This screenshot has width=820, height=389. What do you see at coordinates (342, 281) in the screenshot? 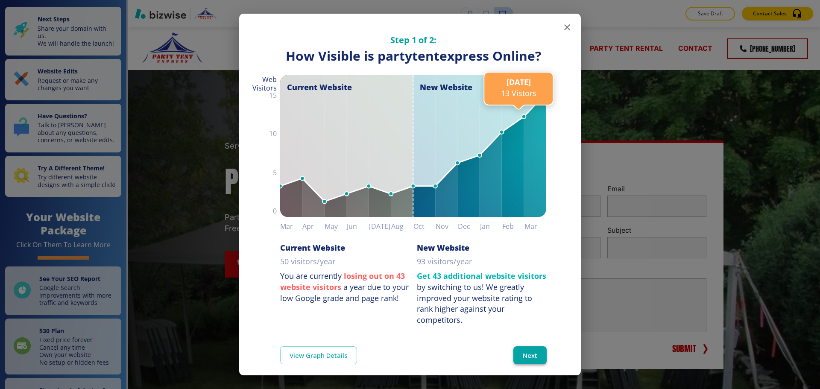
I see `strong: losing out on 43 website visitors` at bounding box center [342, 281].